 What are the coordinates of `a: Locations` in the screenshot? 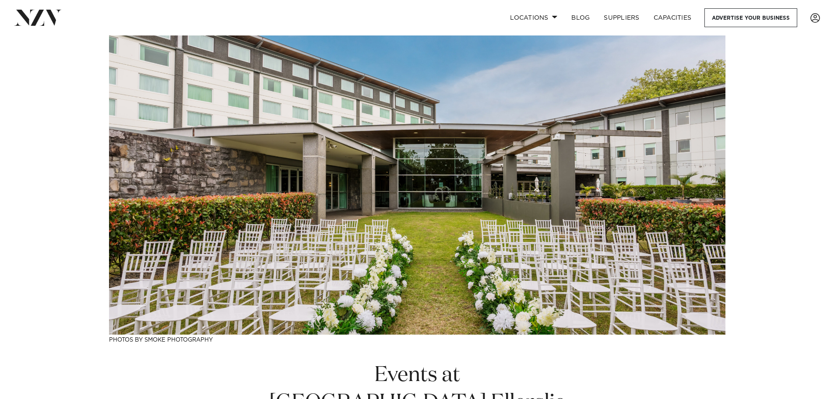 It's located at (534, 18).